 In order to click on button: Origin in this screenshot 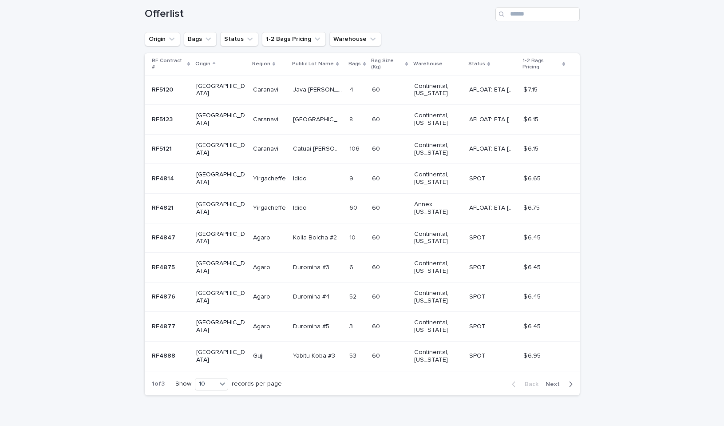, I will do `click(162, 39)`.